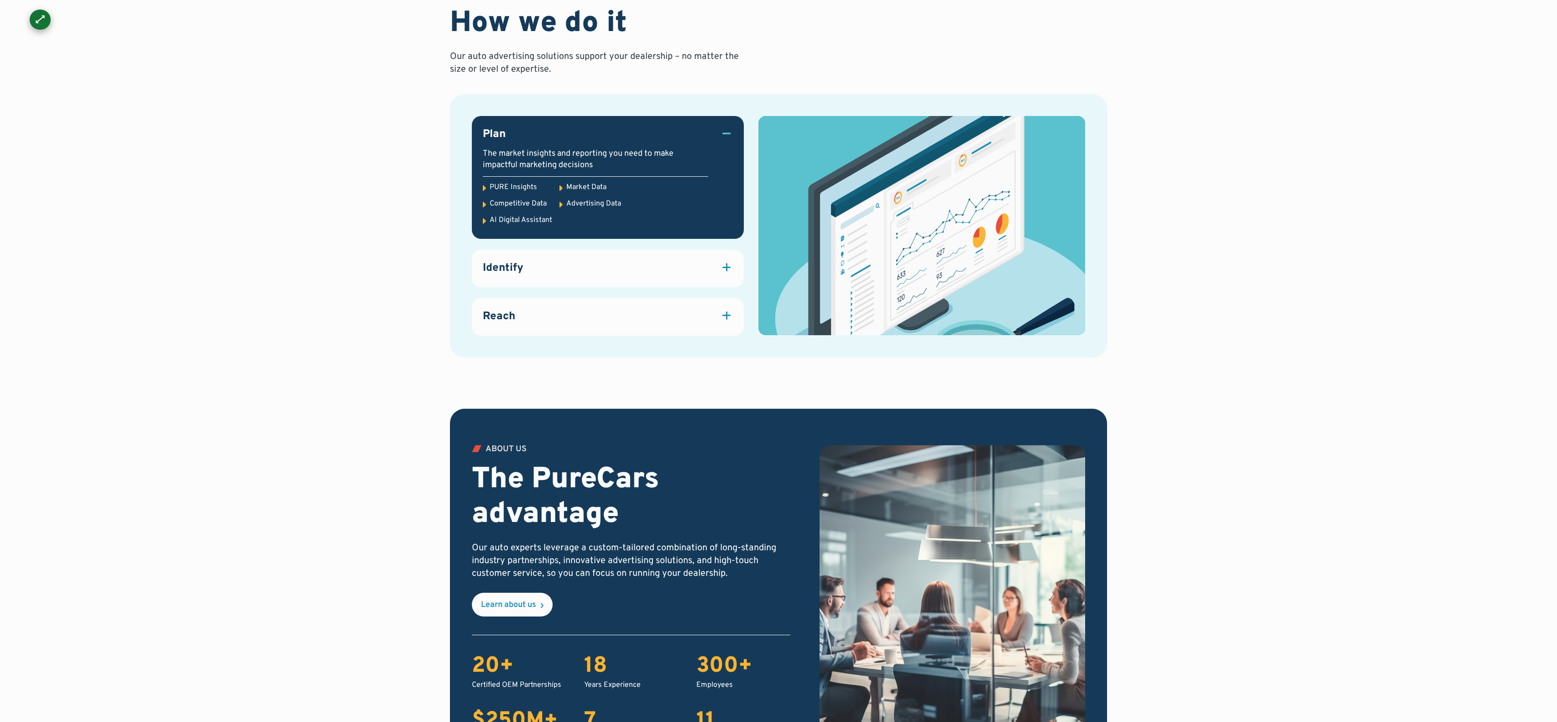 Image resolution: width=1557 pixels, height=722 pixels. What do you see at coordinates (499, 317) in the screenshot?
I see `h3: Reach` at bounding box center [499, 317].